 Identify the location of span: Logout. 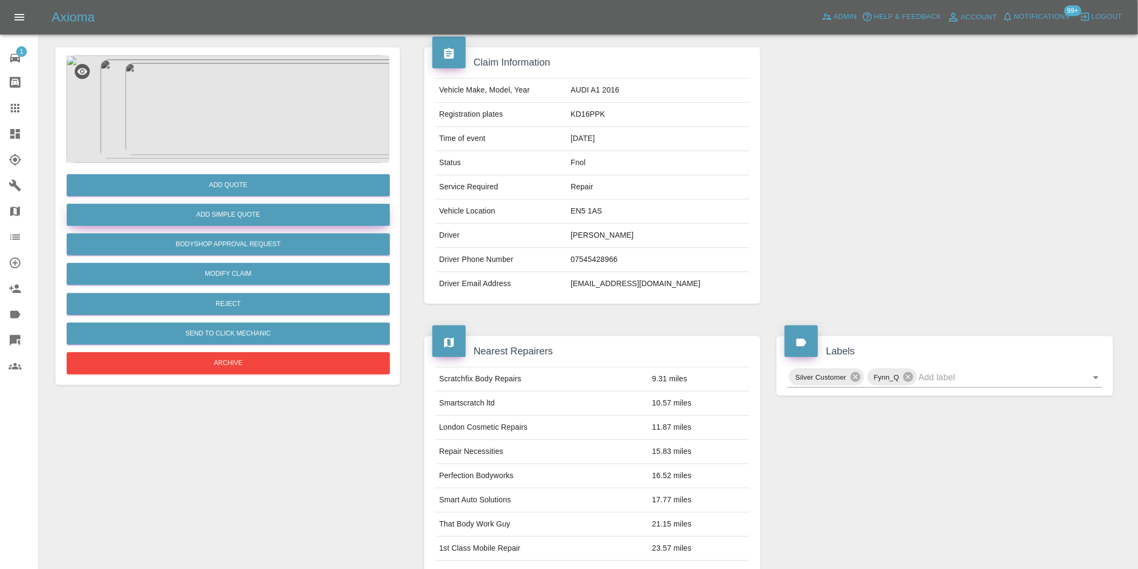
(1107, 17).